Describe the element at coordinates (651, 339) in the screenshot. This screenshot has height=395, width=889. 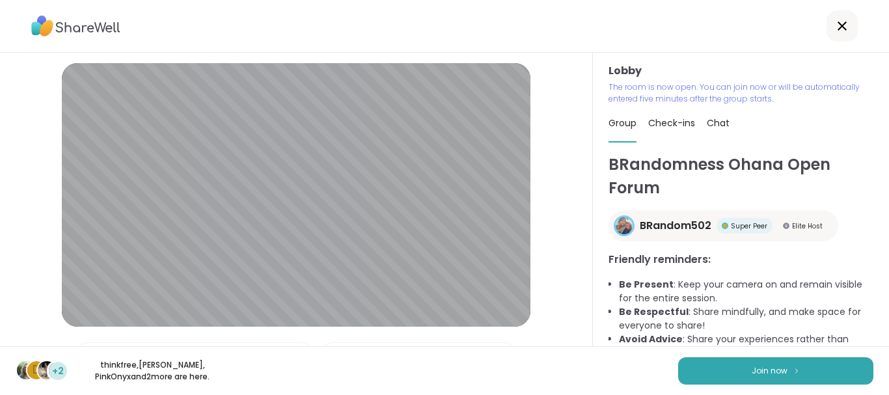
I see `b: Avoid Advice` at that location.